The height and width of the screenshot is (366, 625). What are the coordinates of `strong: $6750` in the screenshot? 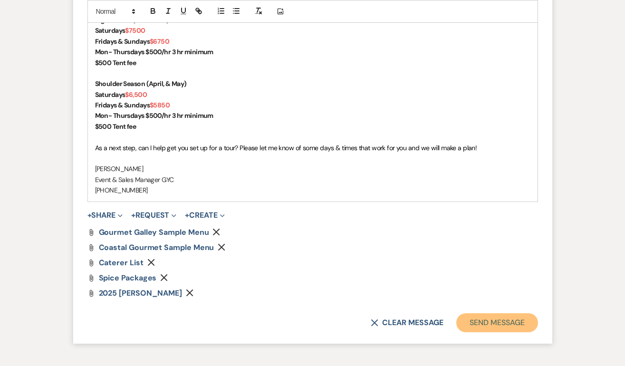 It's located at (159, 41).